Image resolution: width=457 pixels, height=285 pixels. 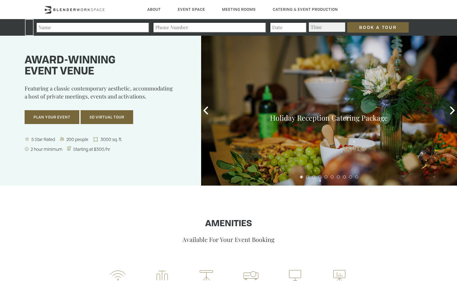 I want to click on span: Starting at $300/hr, so click(x=92, y=149).